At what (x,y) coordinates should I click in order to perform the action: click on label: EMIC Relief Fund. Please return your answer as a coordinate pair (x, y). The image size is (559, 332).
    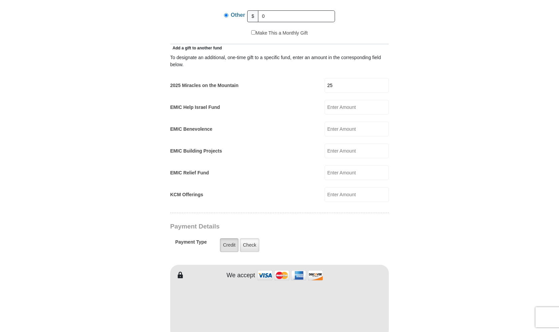
    Looking at the image, I should click on (189, 173).